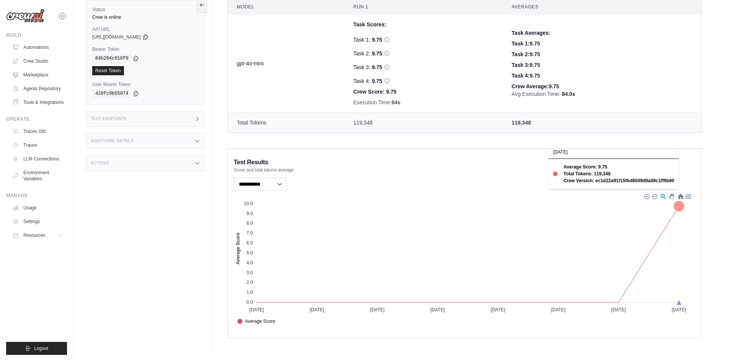 The image size is (729, 361). What do you see at coordinates (535, 94) in the screenshot?
I see `span: Avg Execution Time:` at bounding box center [535, 94].